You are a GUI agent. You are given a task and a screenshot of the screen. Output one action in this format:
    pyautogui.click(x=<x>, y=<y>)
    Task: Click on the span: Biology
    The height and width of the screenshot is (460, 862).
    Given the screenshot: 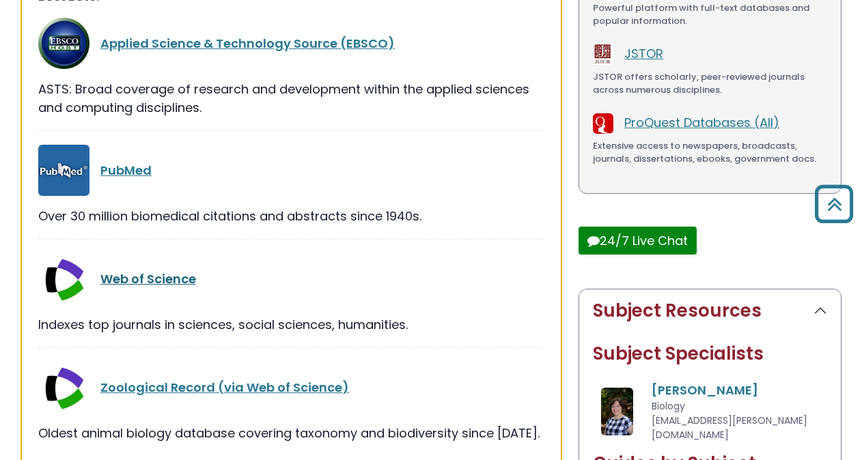 What is the action you would take?
    pyautogui.click(x=668, y=406)
    